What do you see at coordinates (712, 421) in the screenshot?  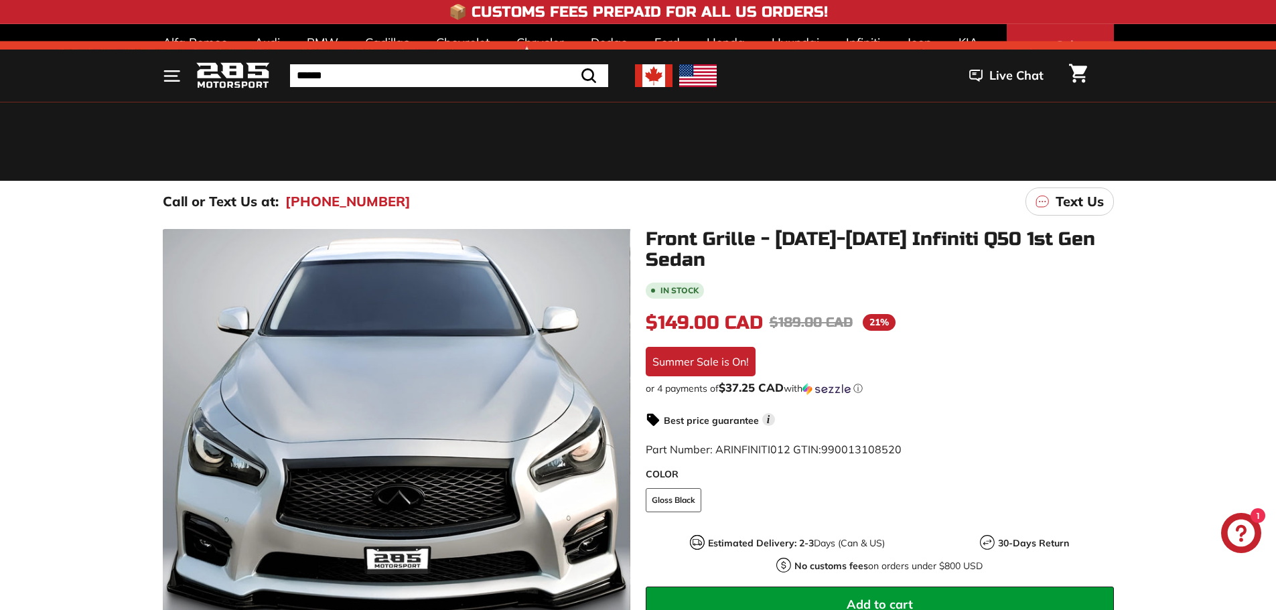 I see `strong: Best price guarantee` at bounding box center [712, 421].